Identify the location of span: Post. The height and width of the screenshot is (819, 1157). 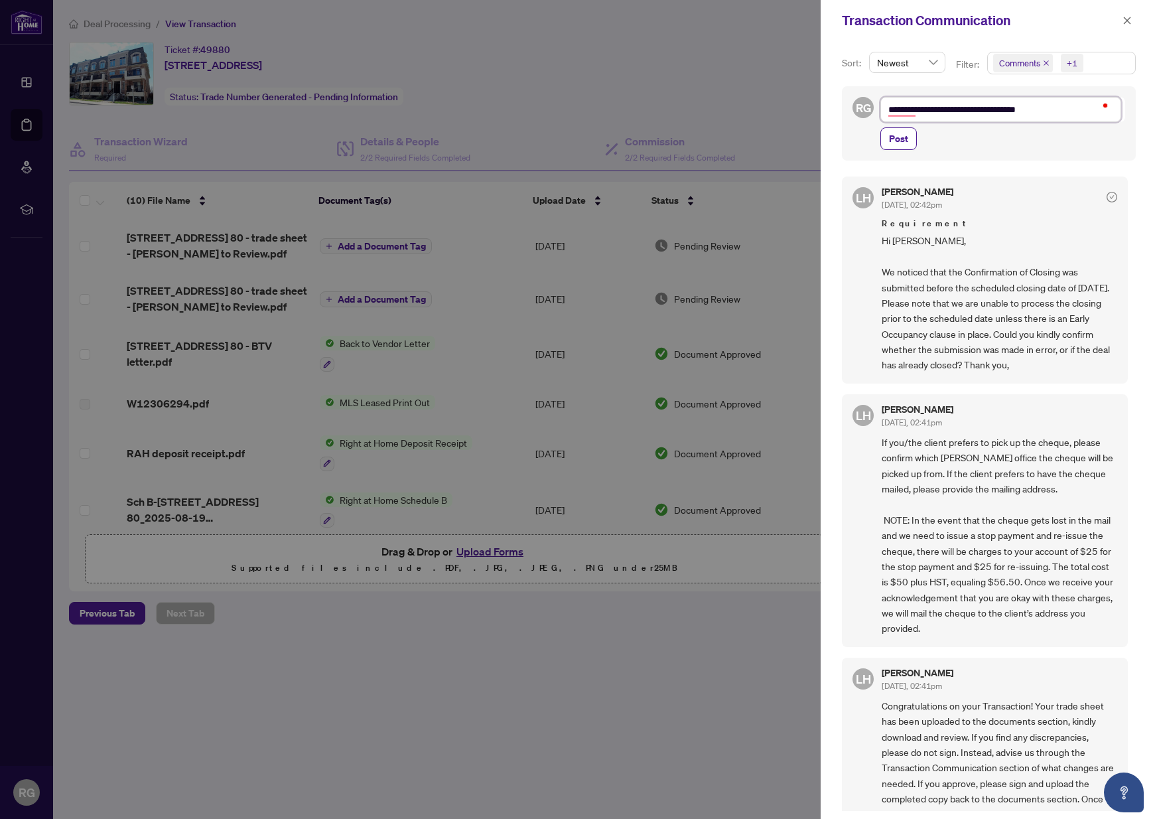
(898, 139).